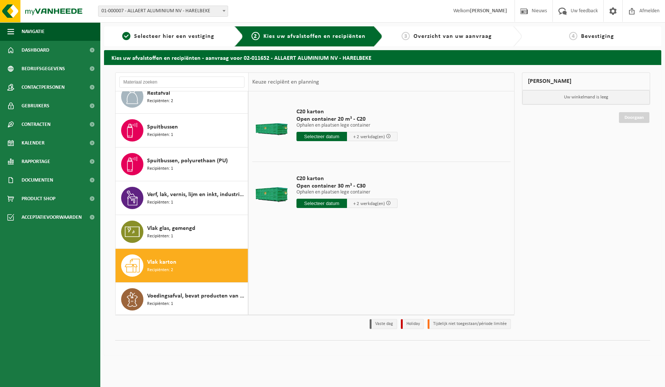 The image size is (665, 387). Describe the element at coordinates (347, 119) in the screenshot. I see `span: Open container 20 m³ - C20` at that location.